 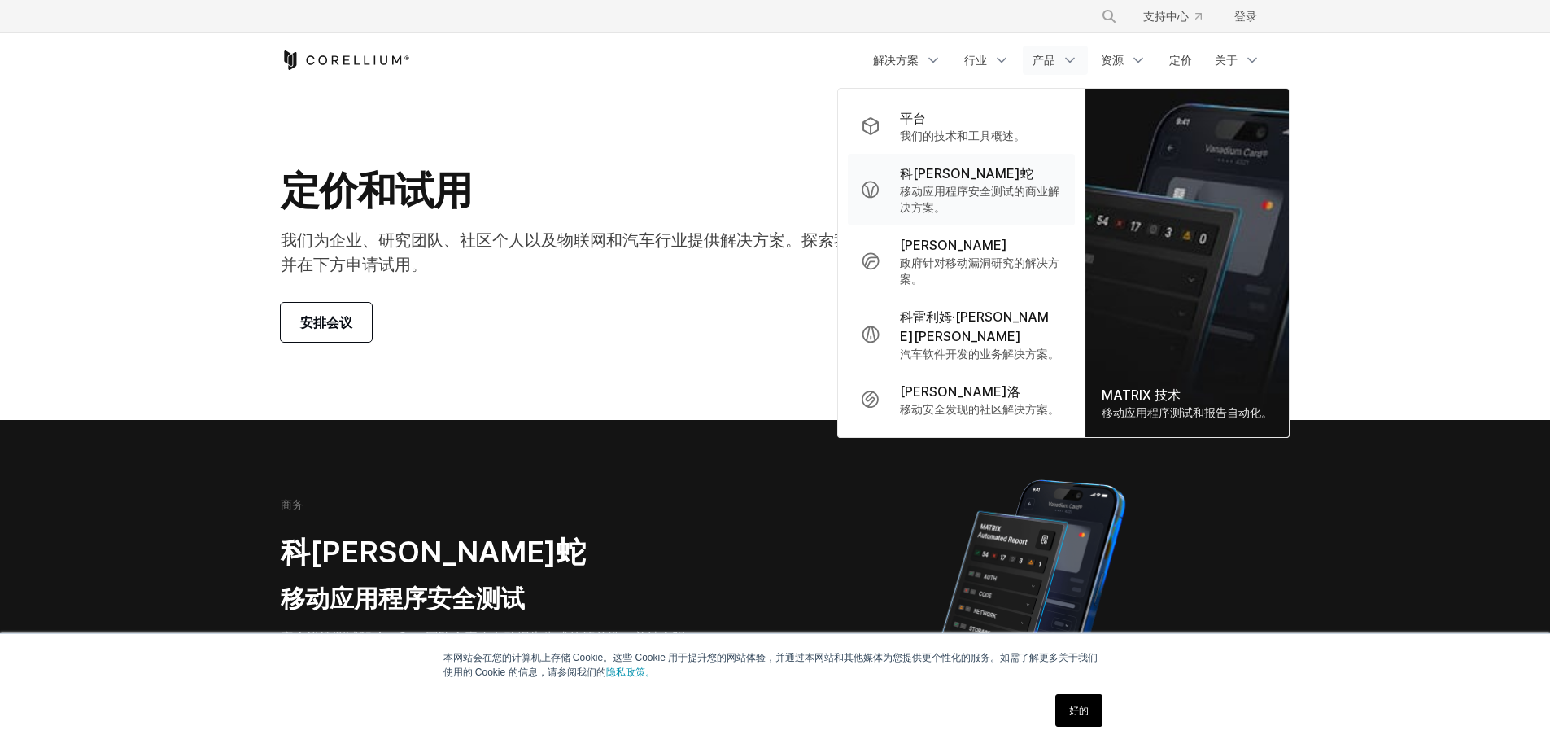 I want to click on font: 本网站会在您的计算机上存储 Cookie。这些 Cookie 用于提升您的网站体验，并通过本网站和其他媒体为您提供更个性化的服务。如需了解更多关于我们使用的 Cookie 的信息，请参阅我们的, so click(x=771, y=665).